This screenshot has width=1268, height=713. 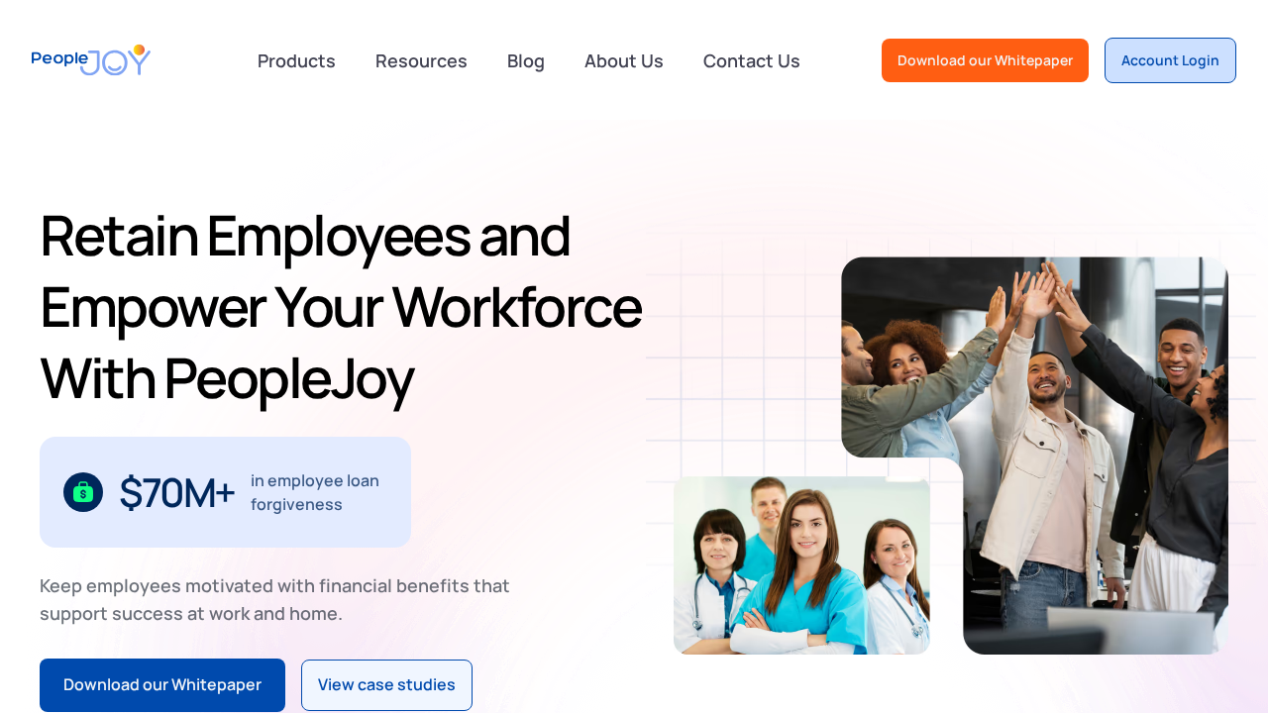 What do you see at coordinates (421, 60) in the screenshot?
I see `a: Resources` at bounding box center [421, 60].